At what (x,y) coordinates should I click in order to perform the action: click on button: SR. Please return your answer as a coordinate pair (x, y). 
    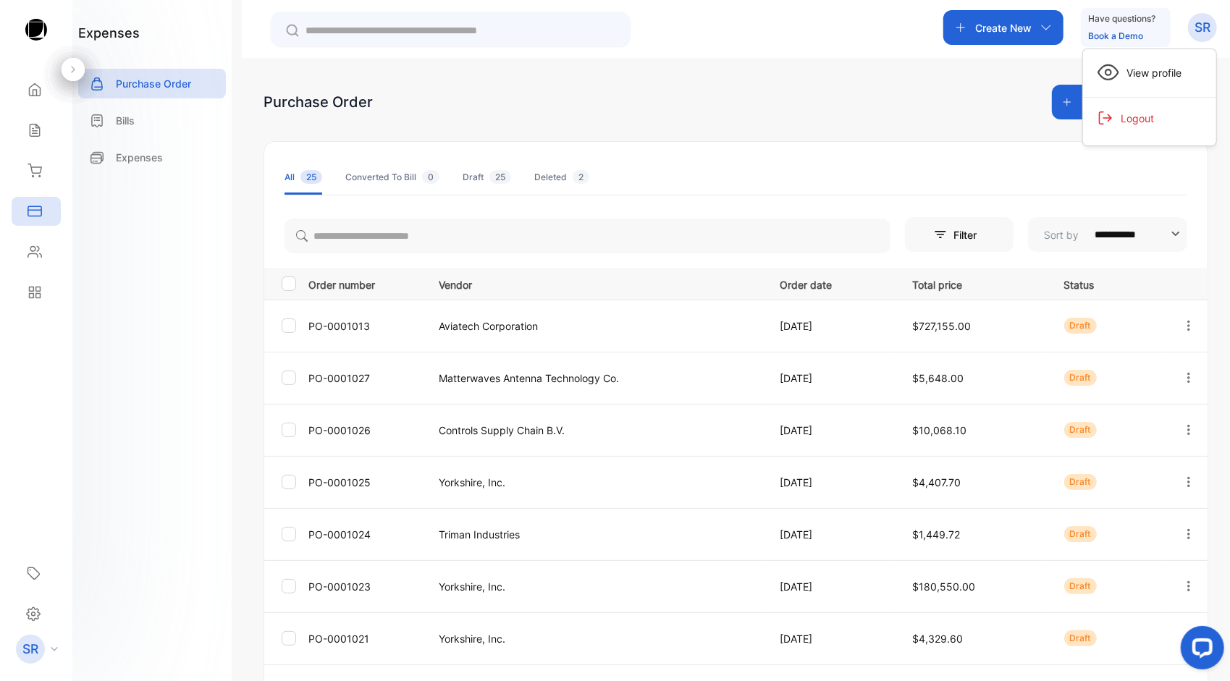
    Looking at the image, I should click on (1203, 28).